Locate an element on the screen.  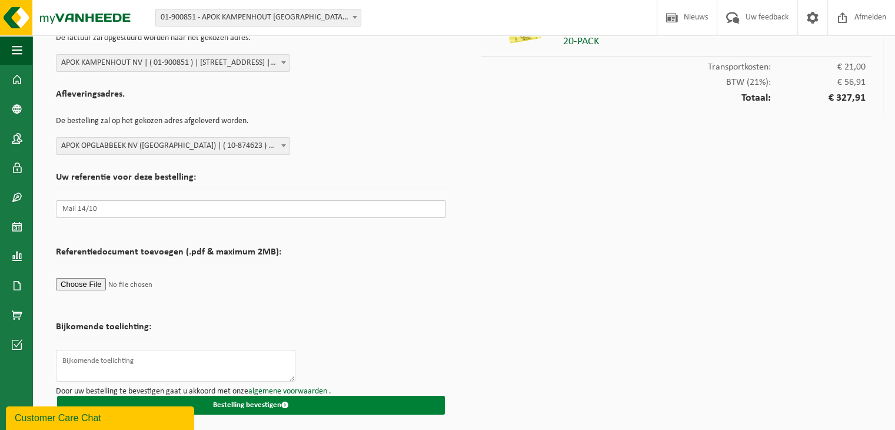
span: € 327,91 is located at coordinates (818, 98).